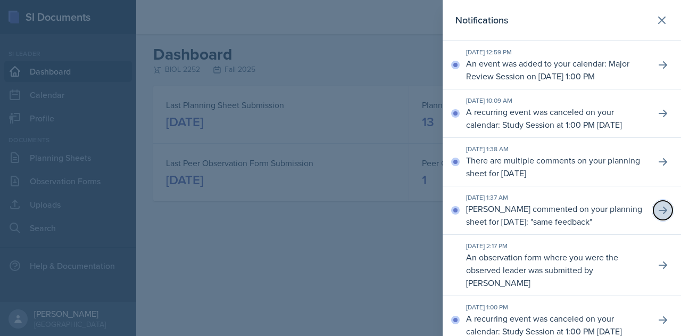 This screenshot has height=336, width=681. I want to click on h2: Notifications, so click(481, 20).